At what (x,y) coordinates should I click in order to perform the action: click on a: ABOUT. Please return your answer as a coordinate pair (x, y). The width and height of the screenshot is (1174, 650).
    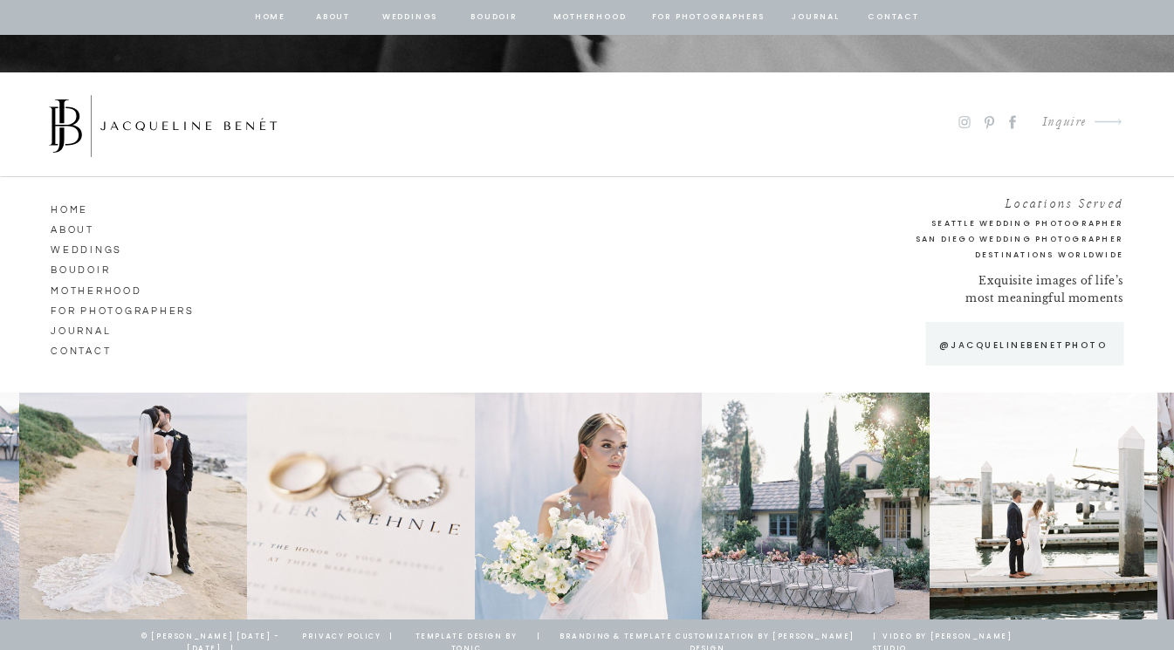
    Looking at the image, I should click on (100, 228).